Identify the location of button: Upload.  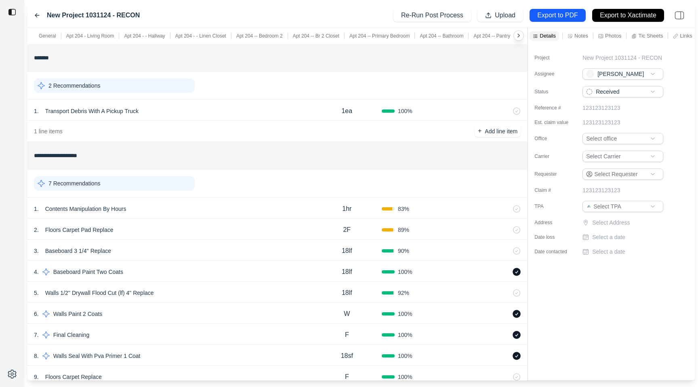
(500, 15).